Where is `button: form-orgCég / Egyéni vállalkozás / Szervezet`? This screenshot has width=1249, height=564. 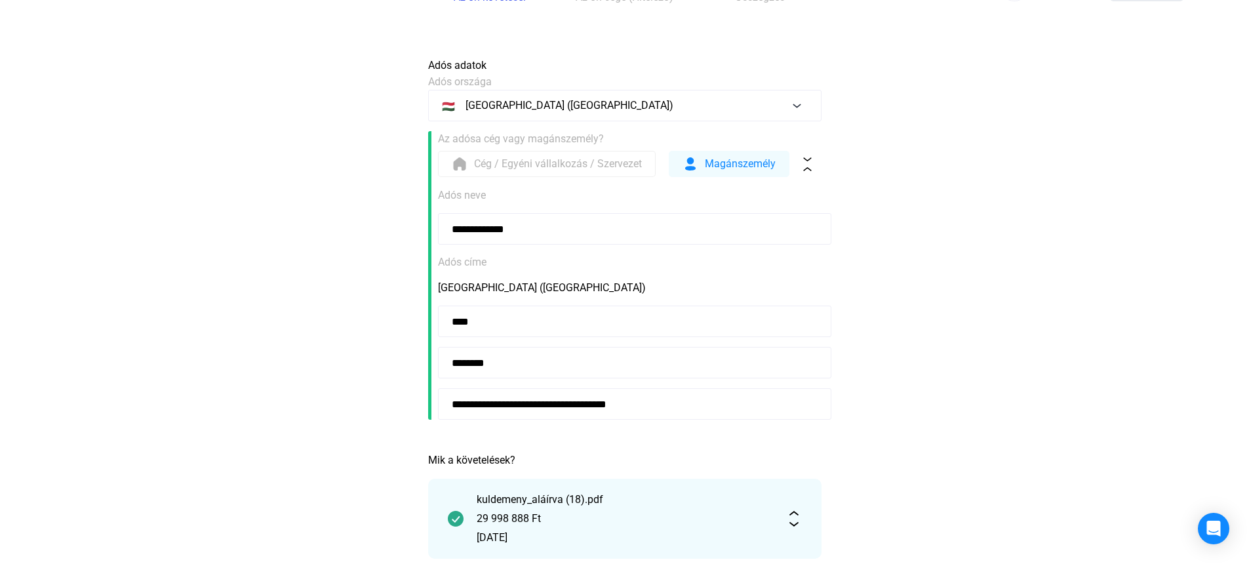
button: form-orgCég / Egyéni vállalkozás / Szervezet is located at coordinates (547, 164).